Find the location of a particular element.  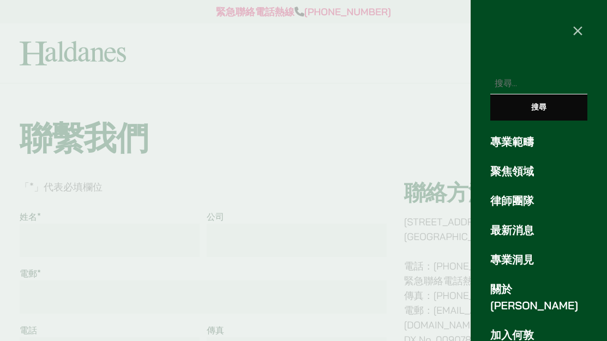

input: 搜尋 is located at coordinates (539, 107).